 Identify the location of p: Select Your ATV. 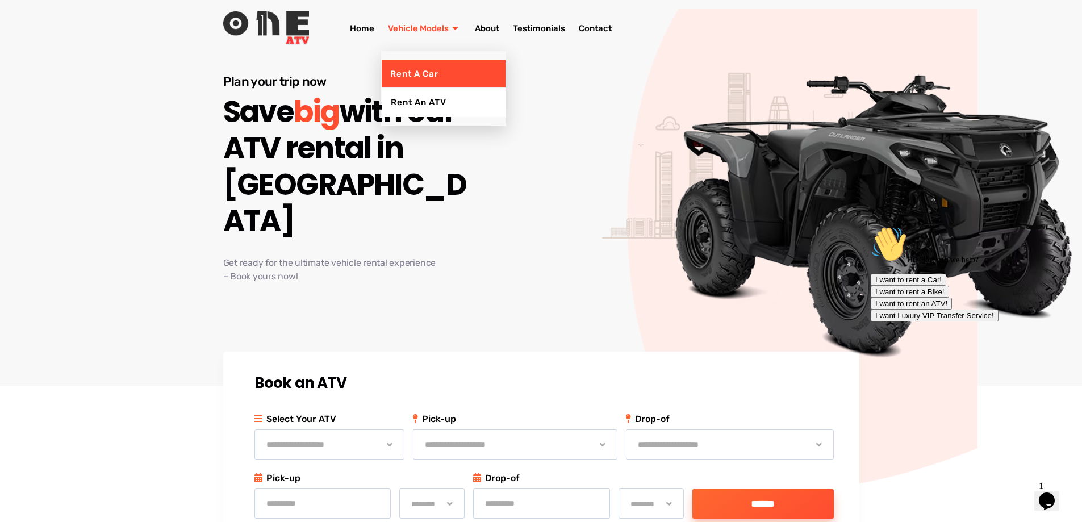
(330, 419).